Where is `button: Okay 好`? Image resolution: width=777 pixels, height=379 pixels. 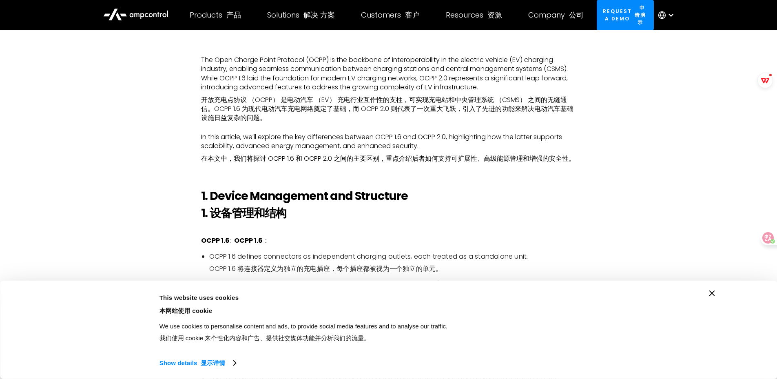 button: Okay 好 is located at coordinates (636, 302).